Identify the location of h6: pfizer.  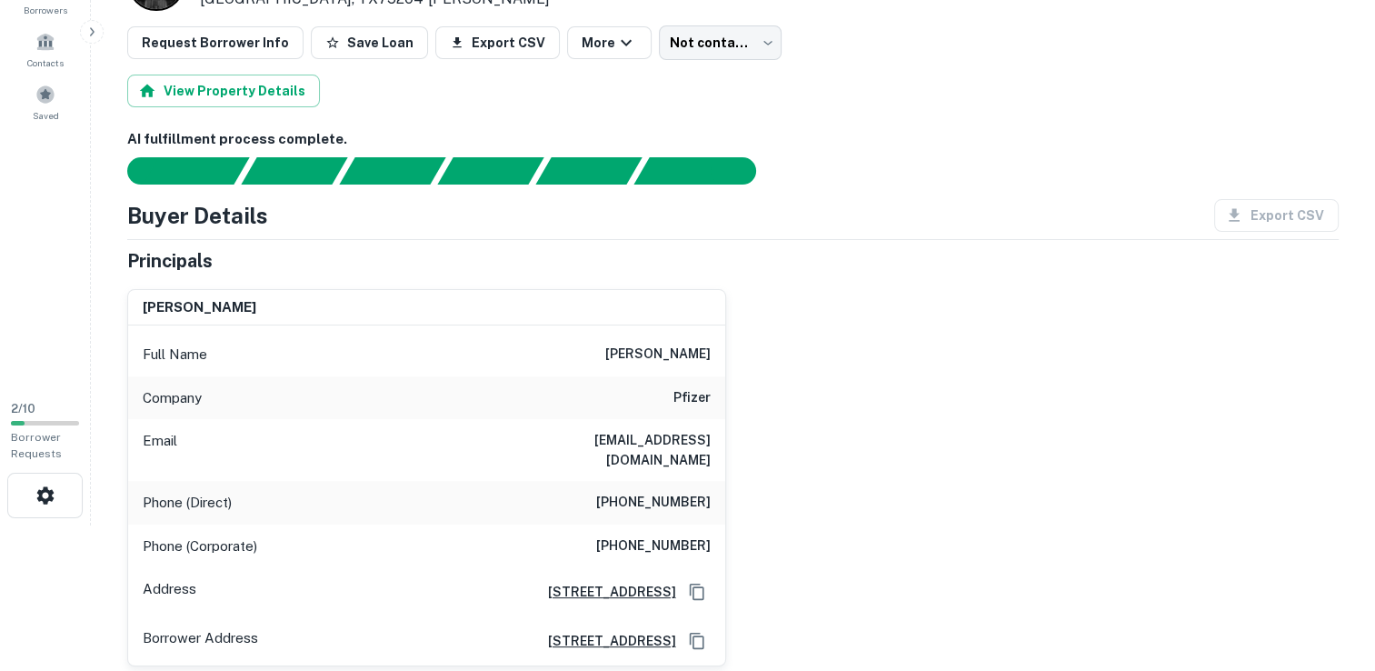
(691, 398).